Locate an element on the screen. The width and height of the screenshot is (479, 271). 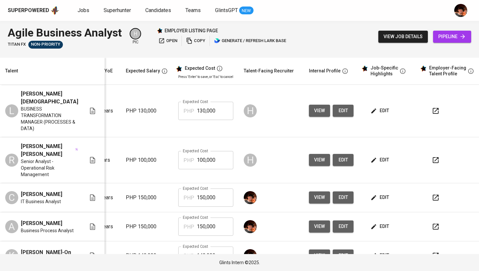
div: L is located at coordinates (12, 111).